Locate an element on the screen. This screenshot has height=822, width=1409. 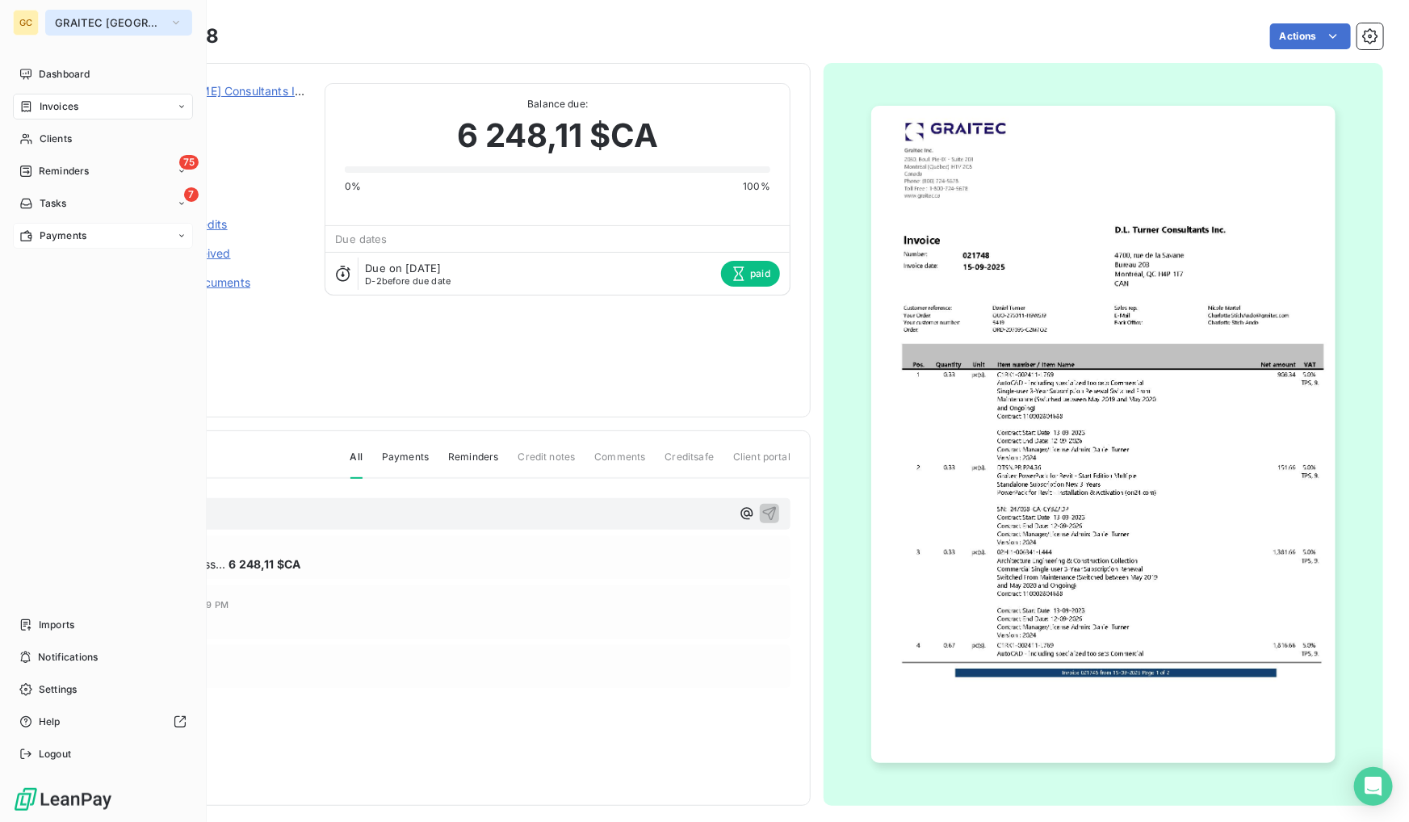
span: 0% is located at coordinates (353, 186).